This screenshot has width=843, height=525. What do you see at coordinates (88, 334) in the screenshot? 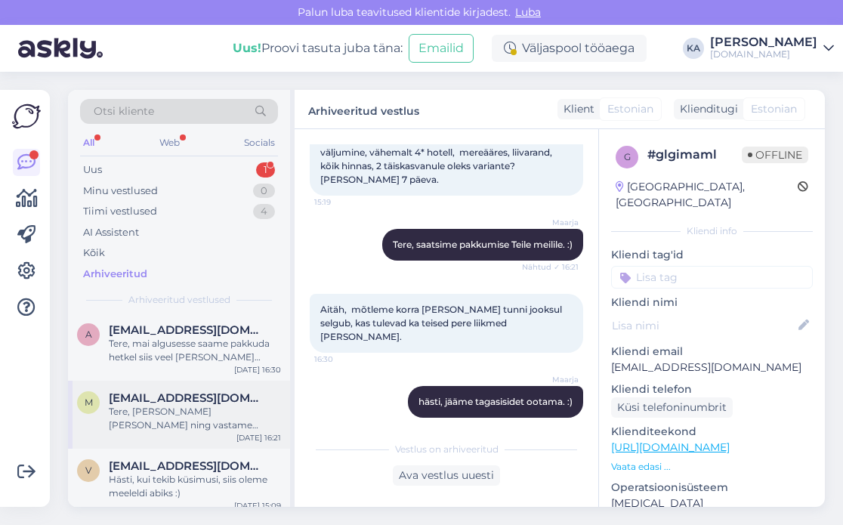
I see `span: a` at bounding box center [88, 334].